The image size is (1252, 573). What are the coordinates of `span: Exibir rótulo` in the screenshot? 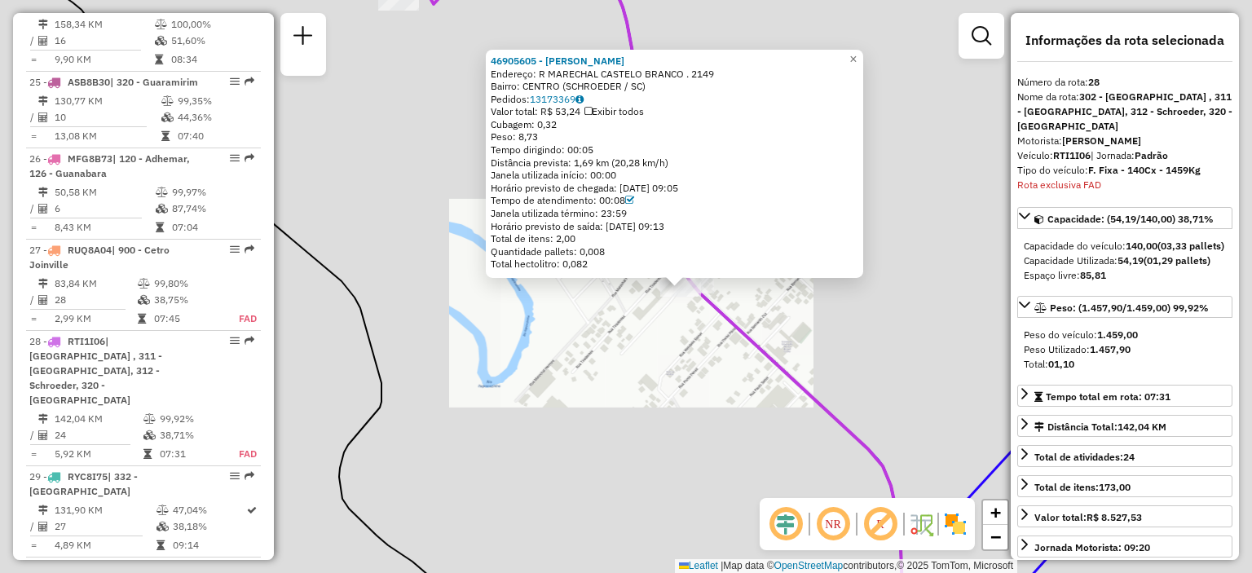 It's located at (880, 524).